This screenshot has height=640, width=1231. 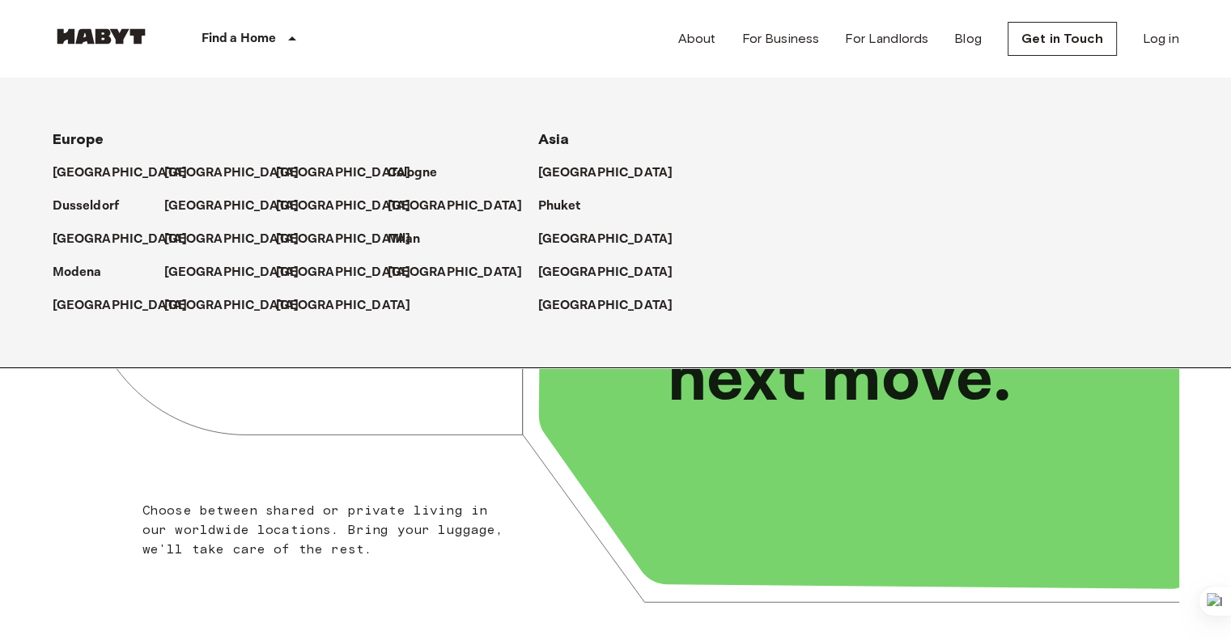 What do you see at coordinates (559, 206) in the screenshot?
I see `p: Phuket` at bounding box center [559, 206].